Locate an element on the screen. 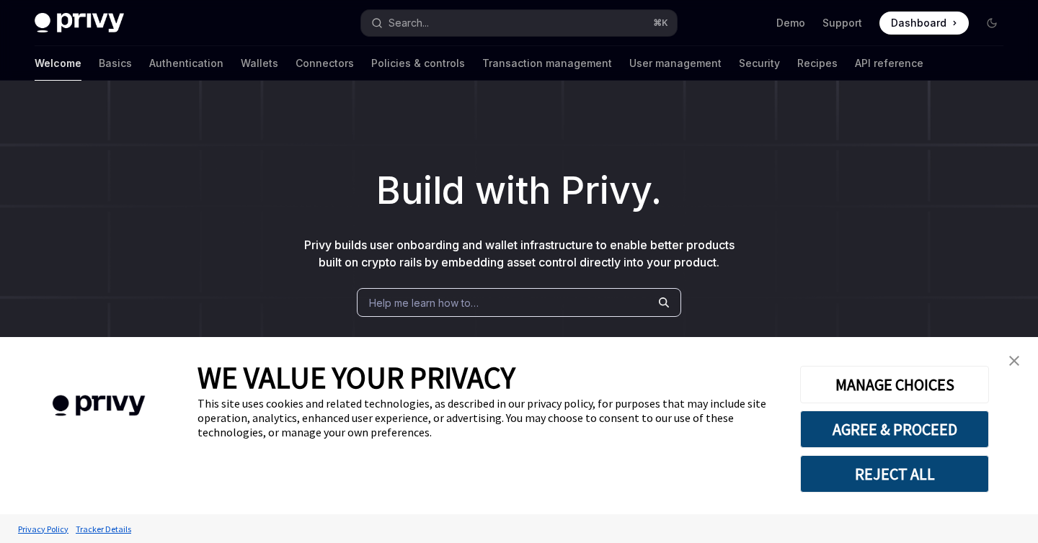 The width and height of the screenshot is (1038, 543). div: This site uses cookies and related technologies, as described in our privacy policy, for purposes... is located at coordinates (488, 418).